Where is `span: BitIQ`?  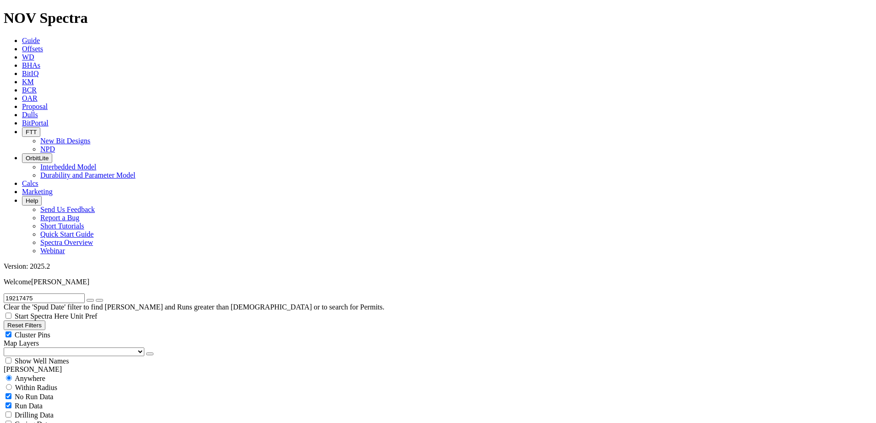 span: BitIQ is located at coordinates (30, 73).